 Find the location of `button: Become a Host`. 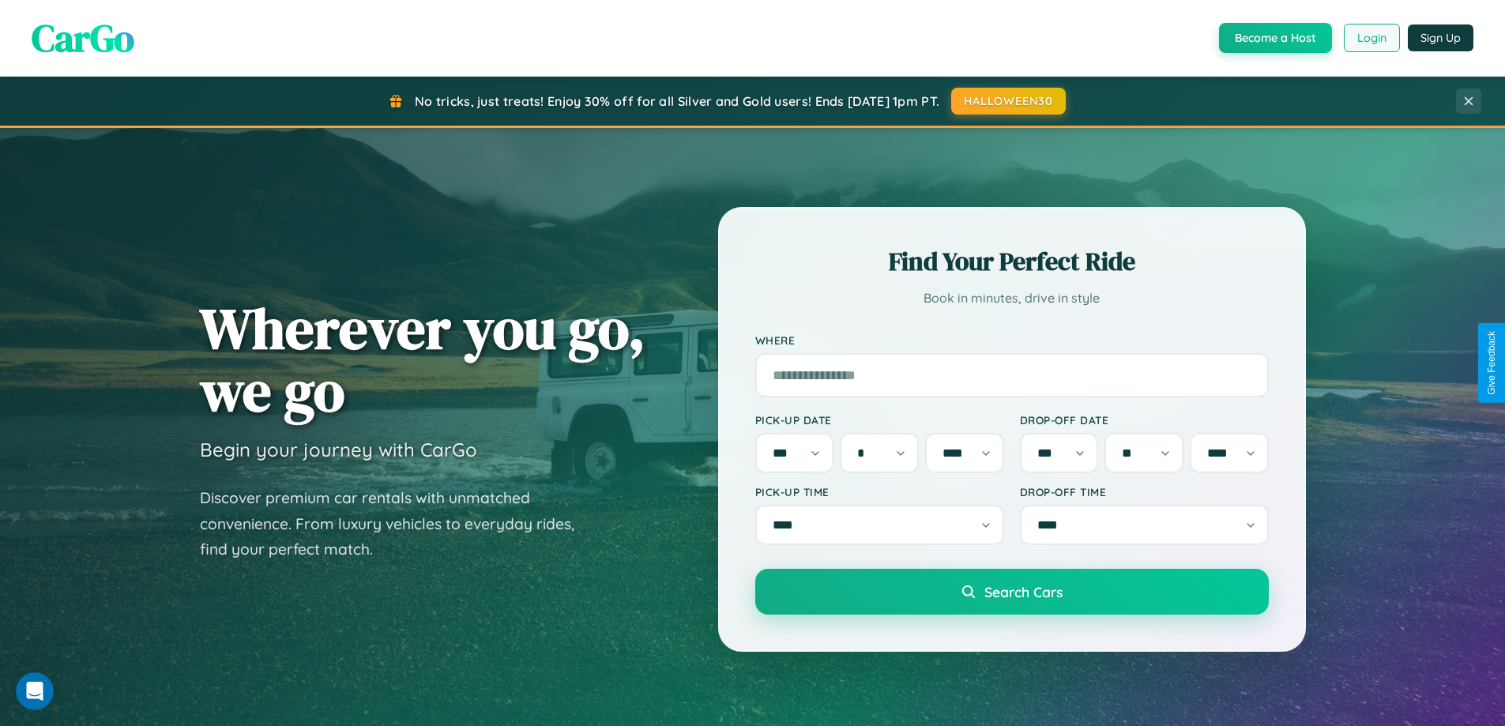

button: Become a Host is located at coordinates (1275, 38).